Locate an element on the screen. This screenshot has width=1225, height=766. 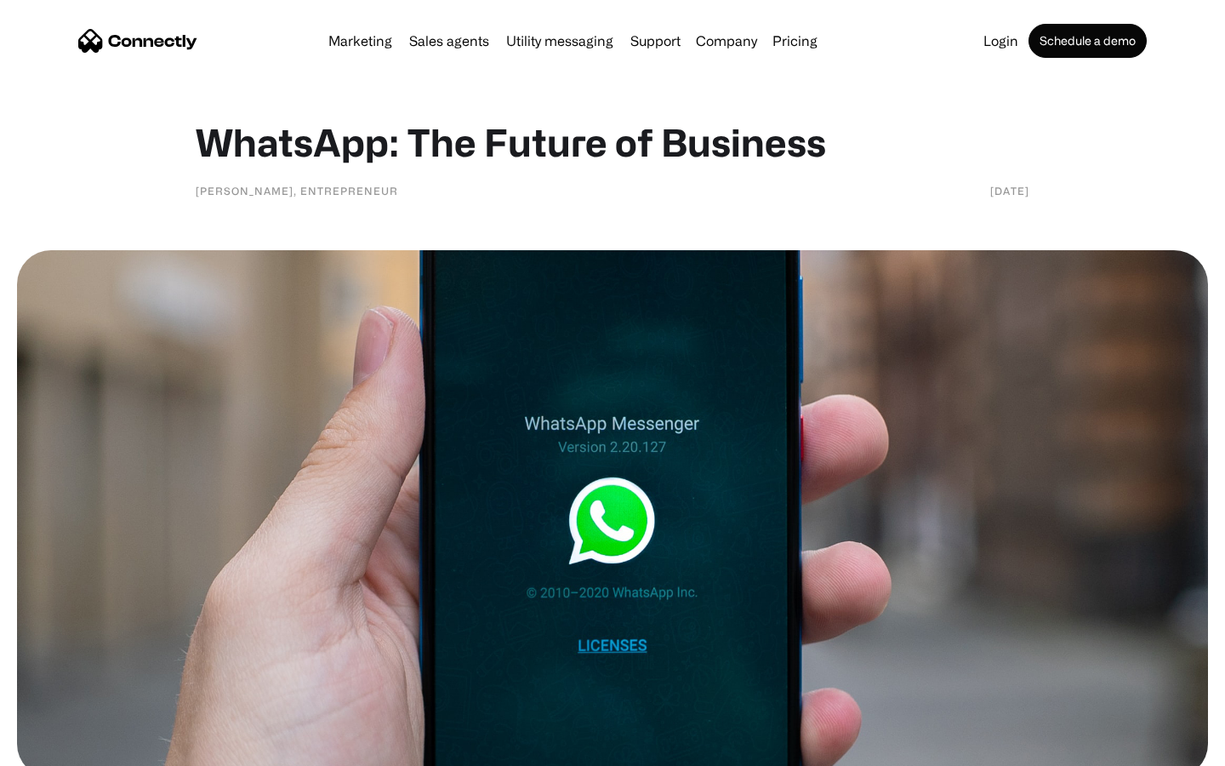
aside: Language selected: English is located at coordinates (60, 748).